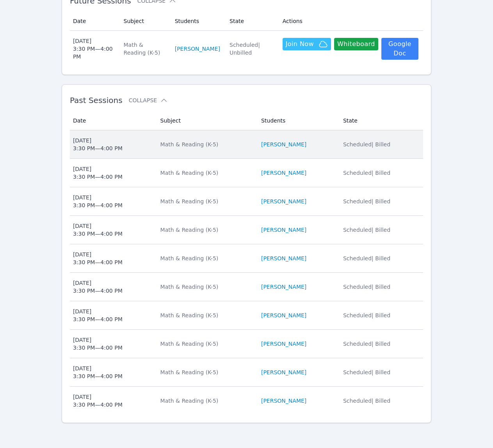 The height and width of the screenshot is (448, 493). I want to click on span: Past Sessions, so click(96, 100).